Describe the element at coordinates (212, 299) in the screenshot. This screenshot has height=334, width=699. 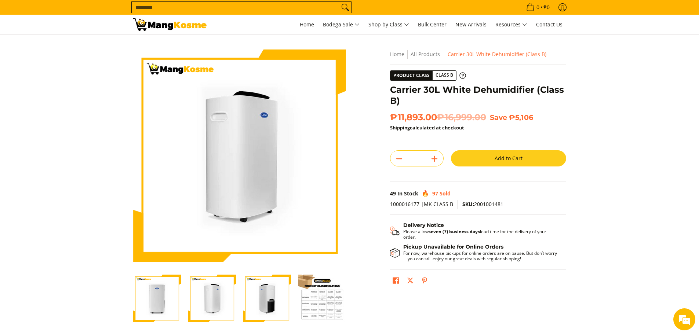
I see `img: Carrier 30L White Dehumidifier (Class B)-2` at that location.